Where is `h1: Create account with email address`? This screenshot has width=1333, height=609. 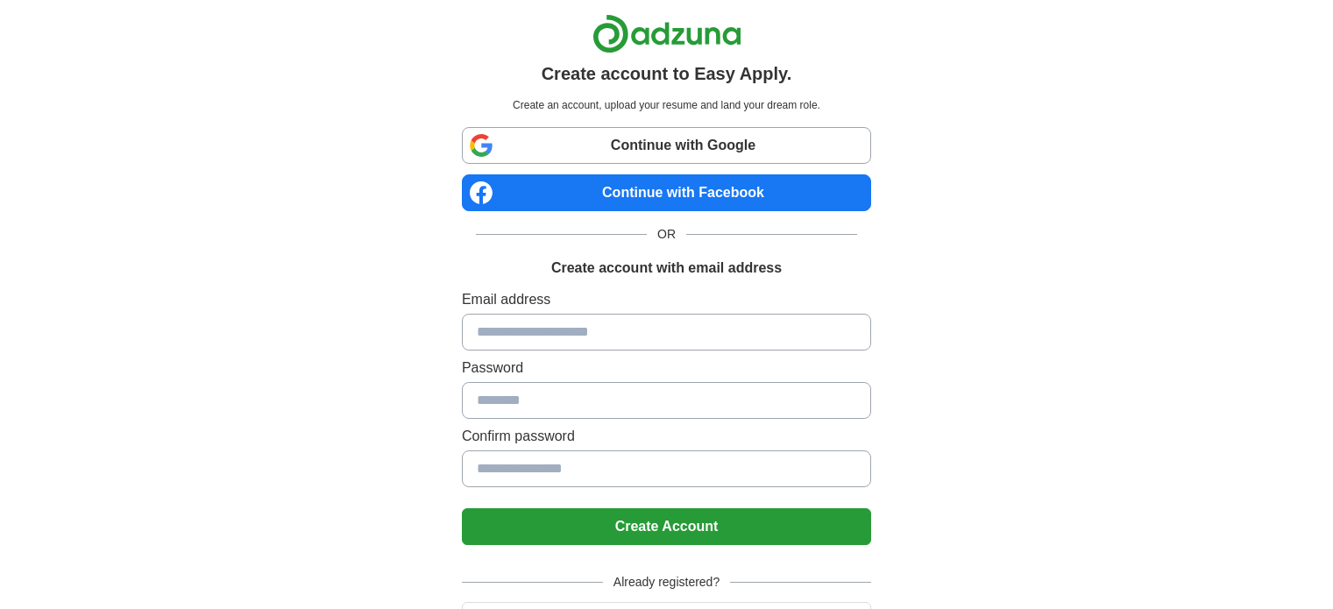
h1: Create account with email address is located at coordinates (666, 268).